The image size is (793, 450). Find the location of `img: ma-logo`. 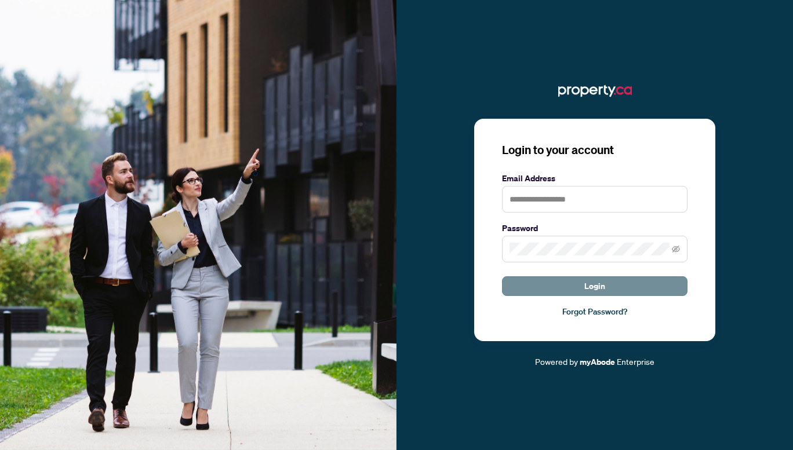

img: ma-logo is located at coordinates (595, 91).